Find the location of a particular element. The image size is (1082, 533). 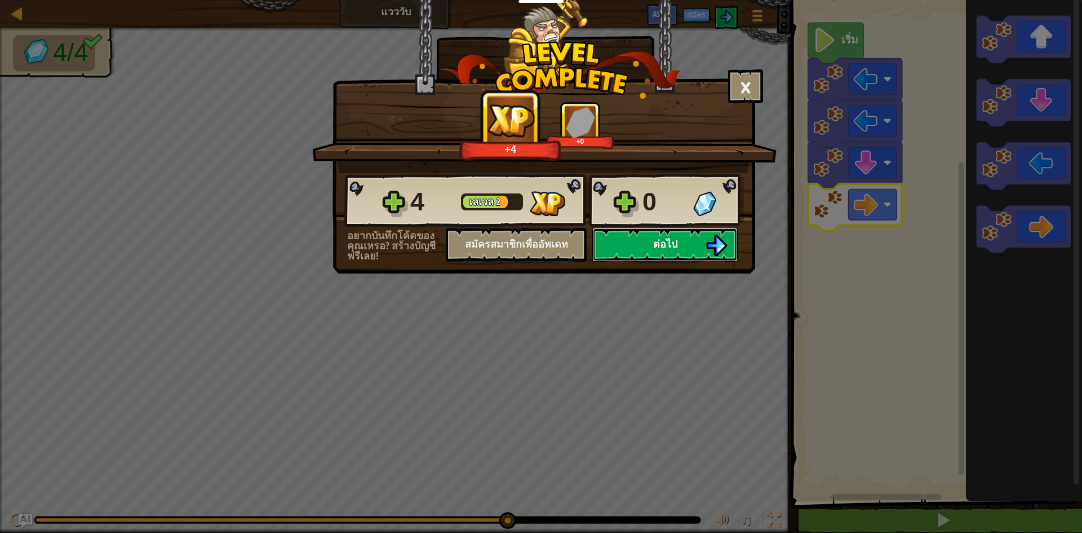

img: level_complete.png is located at coordinates (560, 70).